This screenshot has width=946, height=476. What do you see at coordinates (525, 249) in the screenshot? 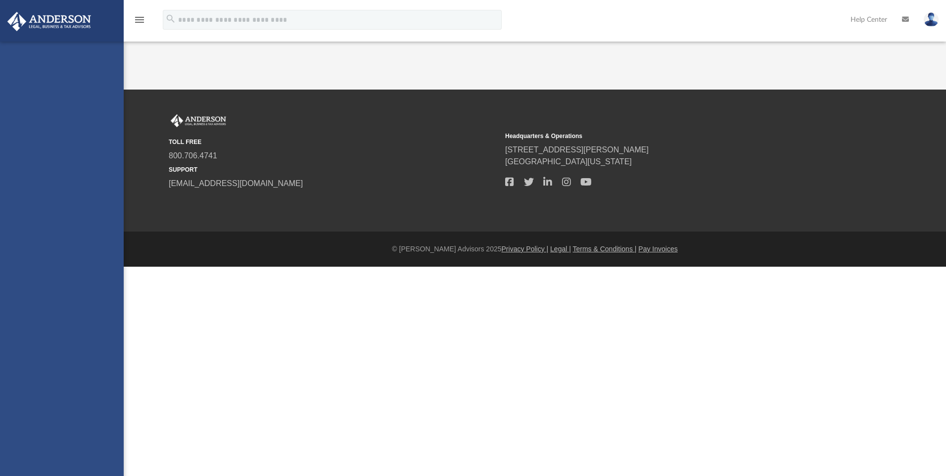
I see `a: Privacy Policy |` at bounding box center [525, 249].